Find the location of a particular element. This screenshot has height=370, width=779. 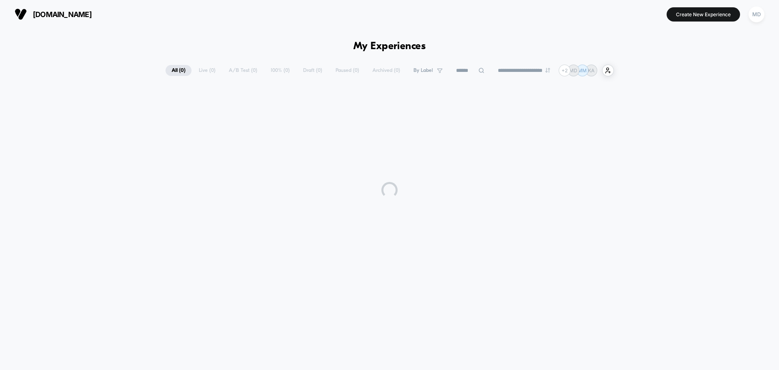

h1: My Experiences is located at coordinates (389, 46).